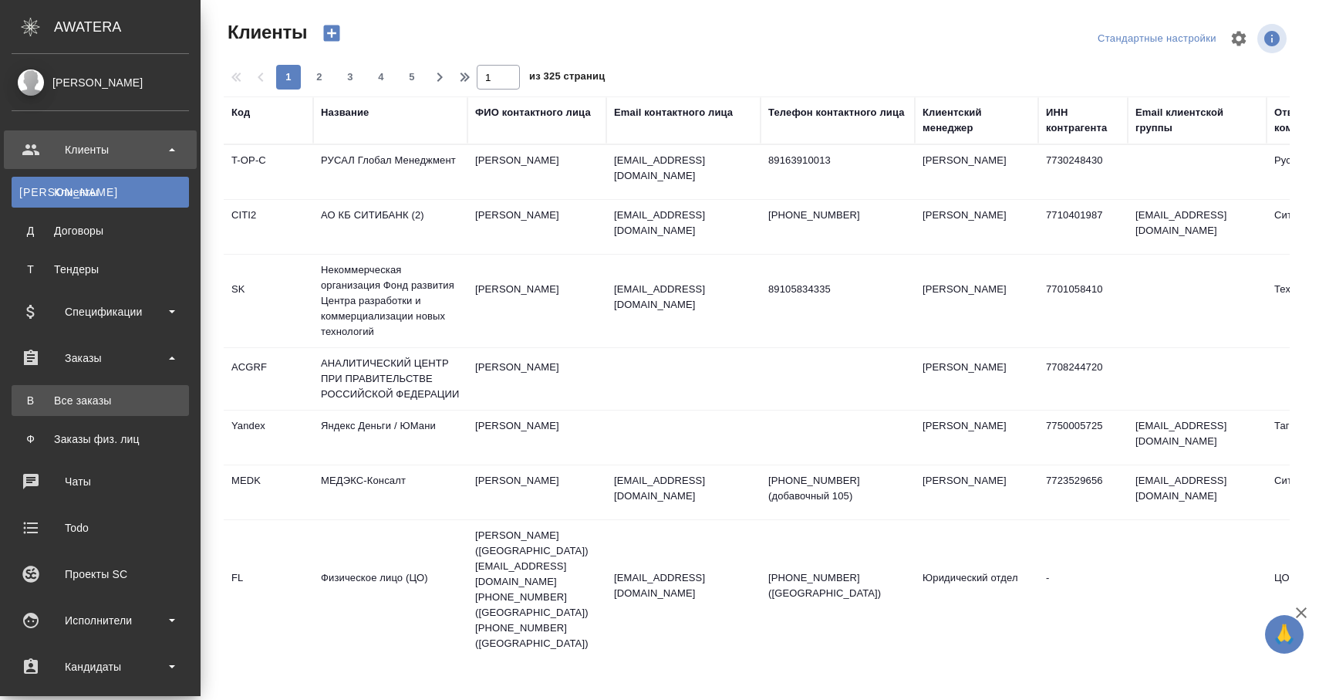 This screenshot has height=700, width=1319. What do you see at coordinates (390, 227) in the screenshot?
I see `td: АО КБ СИТИБАНК (2)` at bounding box center [390, 227].